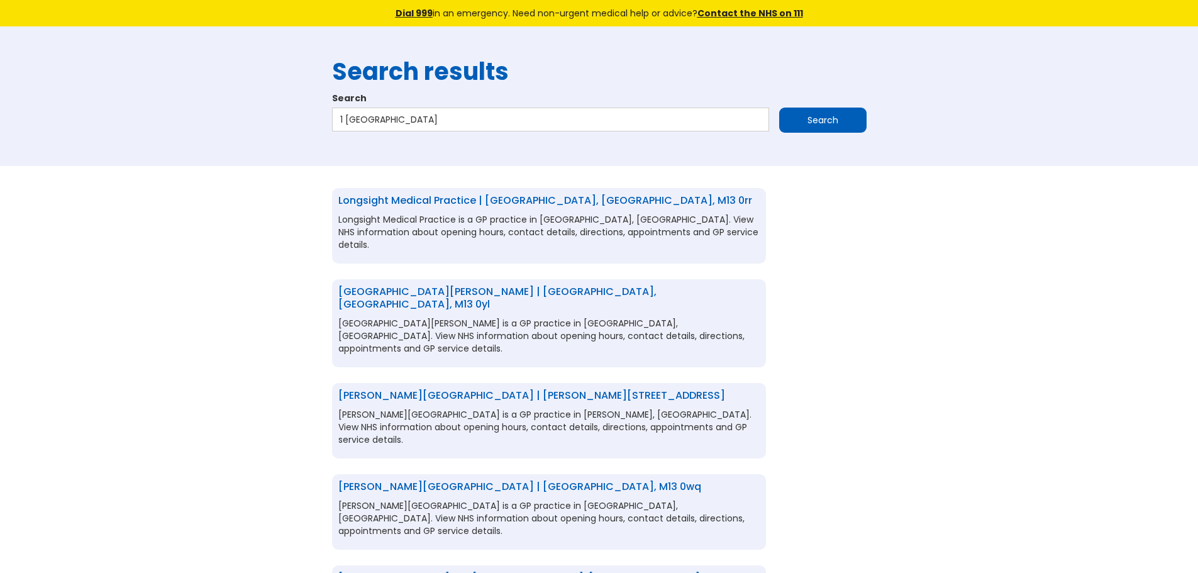 This screenshot has height=573, width=1198. What do you see at coordinates (599, 72) in the screenshot?
I see `h1: Search results` at bounding box center [599, 72].